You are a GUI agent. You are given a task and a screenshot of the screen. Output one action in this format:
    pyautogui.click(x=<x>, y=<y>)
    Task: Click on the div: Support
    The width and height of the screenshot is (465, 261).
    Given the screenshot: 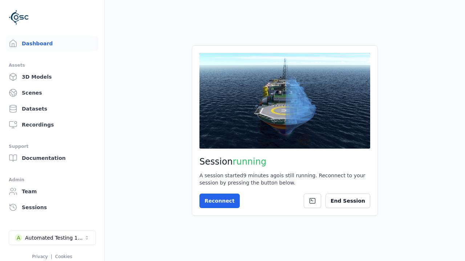 What is the action you would take?
    pyautogui.click(x=52, y=147)
    